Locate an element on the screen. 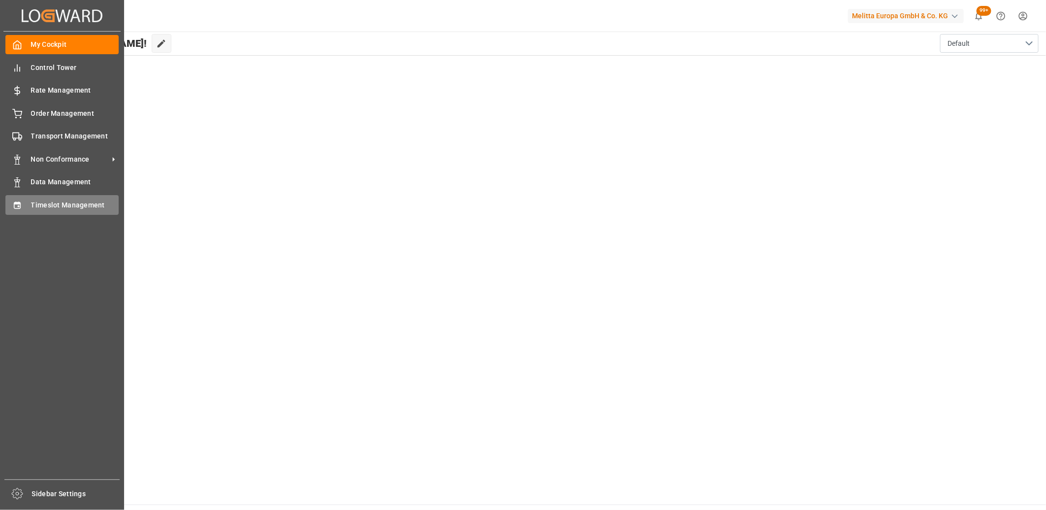 The image size is (1046, 510). span: Non Conformance is located at coordinates (70, 159).